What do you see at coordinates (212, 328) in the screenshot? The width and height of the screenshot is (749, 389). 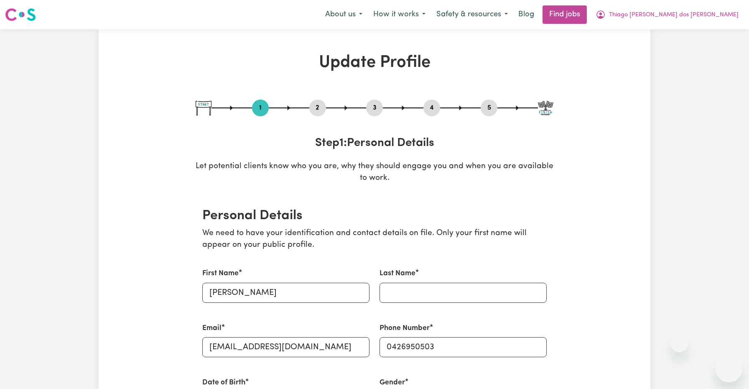 I see `label: Email` at bounding box center [212, 328].